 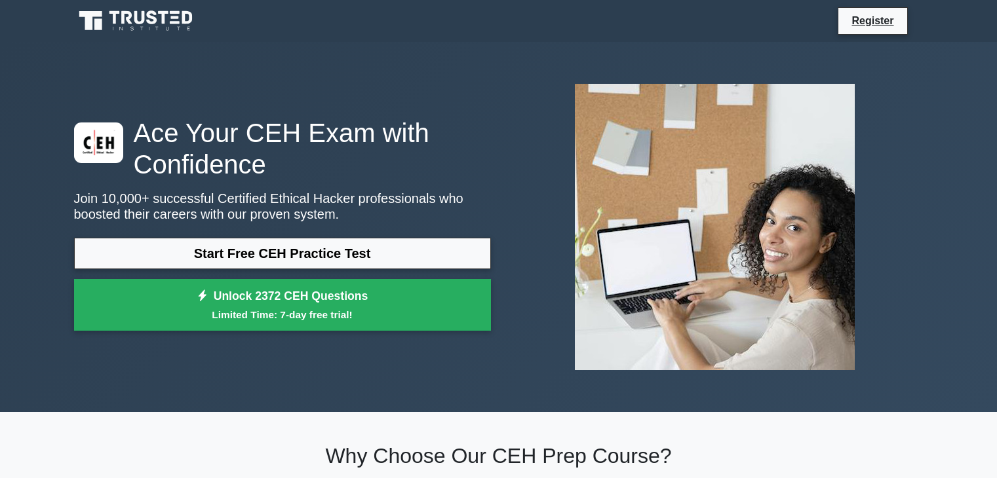 What do you see at coordinates (499, 456) in the screenshot?
I see `h2: Why Choose Our CEH Prep Course?` at bounding box center [499, 456].